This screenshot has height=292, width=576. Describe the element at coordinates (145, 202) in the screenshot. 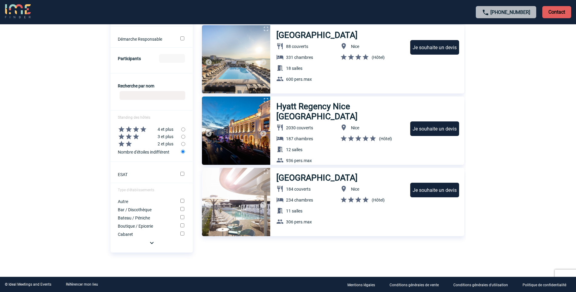

I see `label: Autre` at that location.